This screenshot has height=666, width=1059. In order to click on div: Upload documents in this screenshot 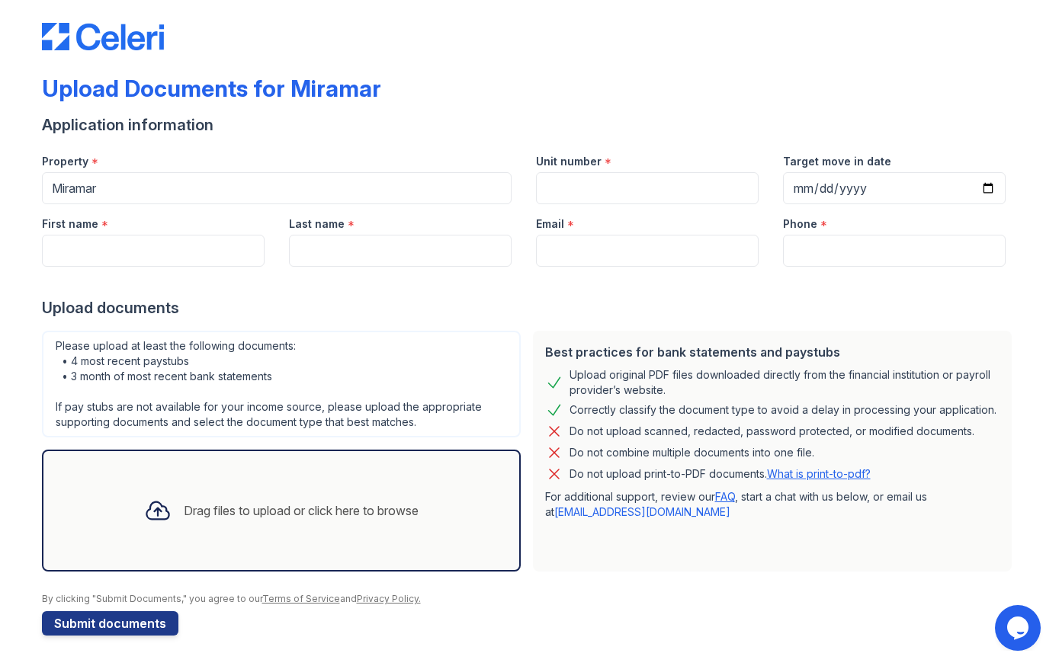, I will do `click(530, 308)`.